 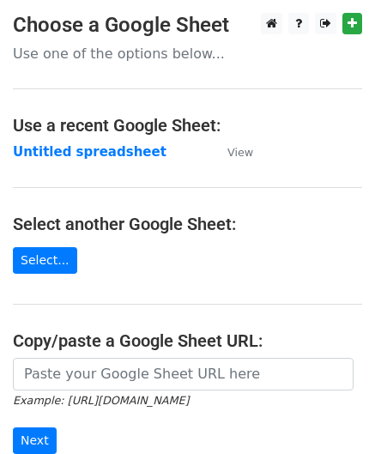 What do you see at coordinates (89, 152) in the screenshot?
I see `strong: Untitled spreadsheet` at bounding box center [89, 152].